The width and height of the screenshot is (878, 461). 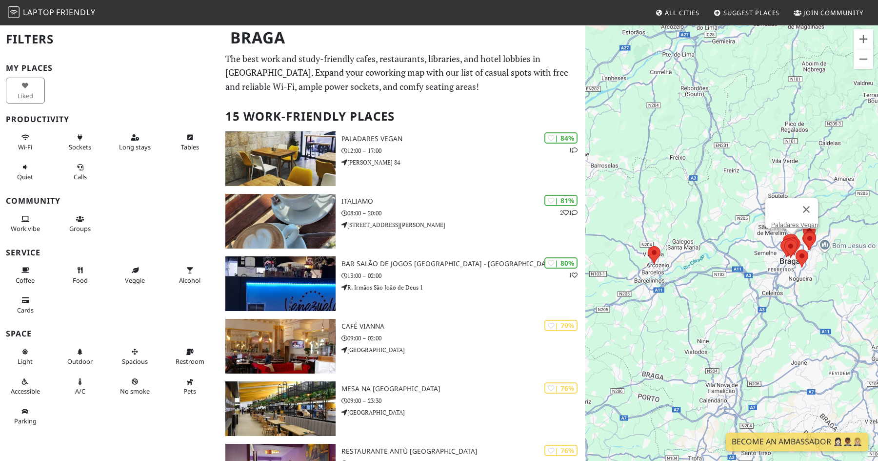 What do you see at coordinates (403, 73) in the screenshot?
I see `p: The best work and study-friendly cafes, restaurants, libraries, and hotel lobbies in [GEOGRAPHIC_...` at bounding box center [403, 73].